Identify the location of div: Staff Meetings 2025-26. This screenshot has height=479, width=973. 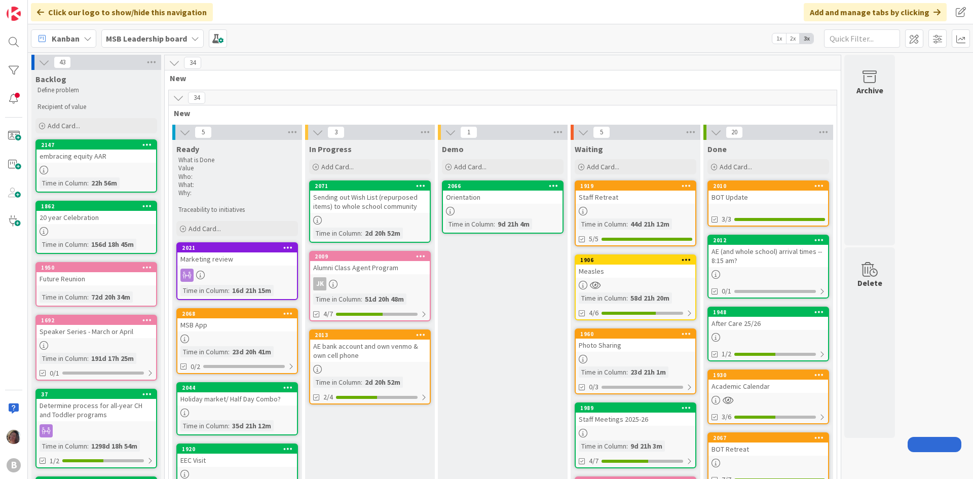
(636, 419).